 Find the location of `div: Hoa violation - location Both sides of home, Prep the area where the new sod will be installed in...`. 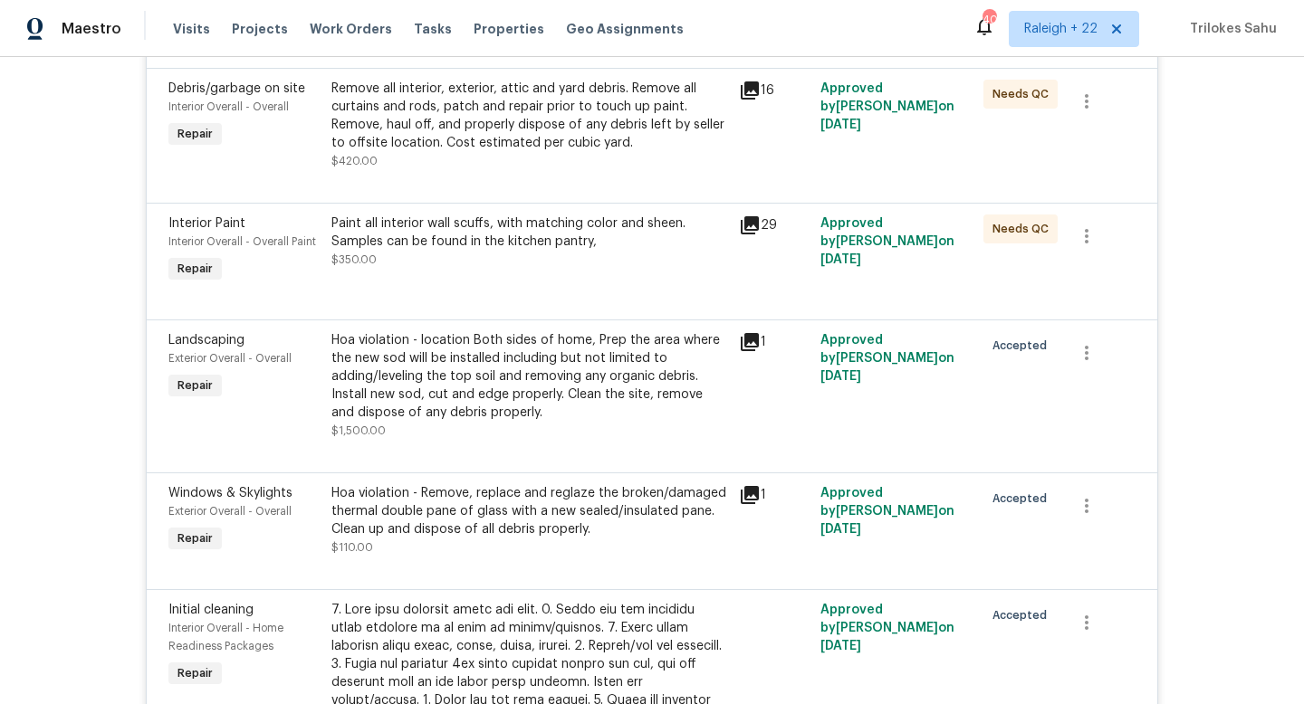

div: Hoa violation - location Both sides of home, Prep the area where the new sod will be installed in... is located at coordinates (530, 377).